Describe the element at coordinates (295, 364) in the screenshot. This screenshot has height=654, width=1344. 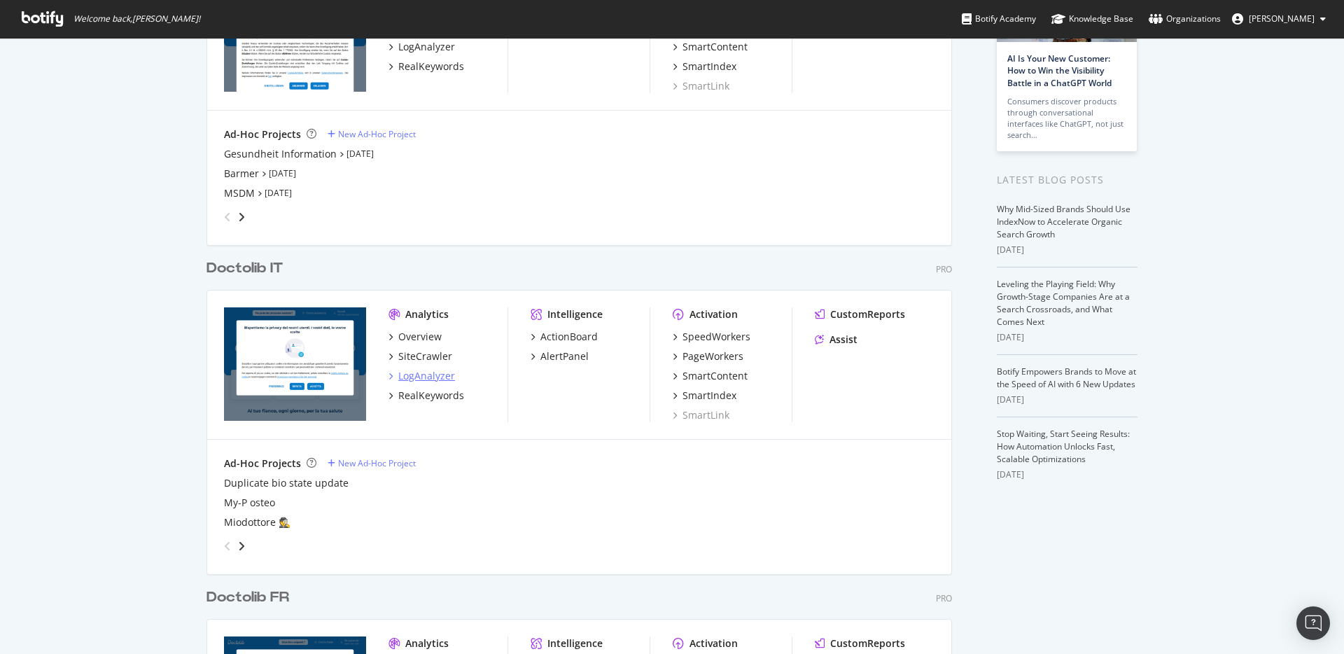
I see `img: www.doctolib.it` at that location.